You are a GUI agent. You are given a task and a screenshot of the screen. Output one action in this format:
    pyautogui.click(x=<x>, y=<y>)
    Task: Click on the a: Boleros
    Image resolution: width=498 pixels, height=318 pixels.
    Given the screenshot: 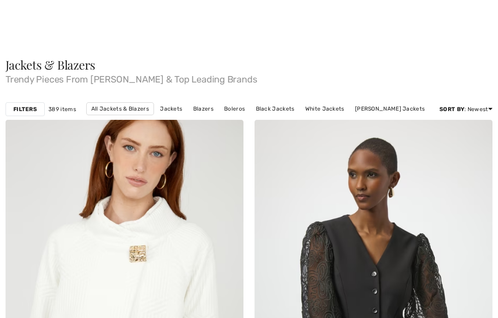 What is the action you would take?
    pyautogui.click(x=234, y=109)
    